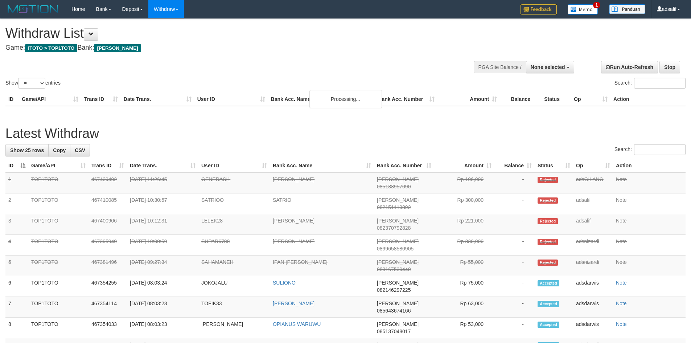 The height and width of the screenshot is (343, 691). Describe the element at coordinates (630, 67) in the screenshot. I see `a: Run Auto-Refresh` at that location.